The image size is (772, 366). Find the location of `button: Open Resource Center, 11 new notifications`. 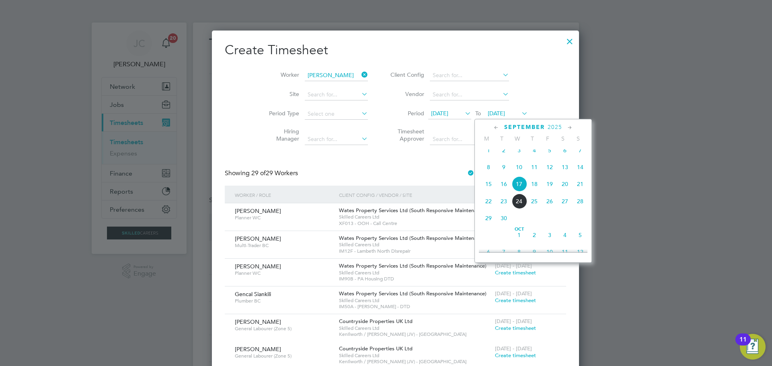

button: Open Resource Center, 11 new notifications is located at coordinates (753, 347).